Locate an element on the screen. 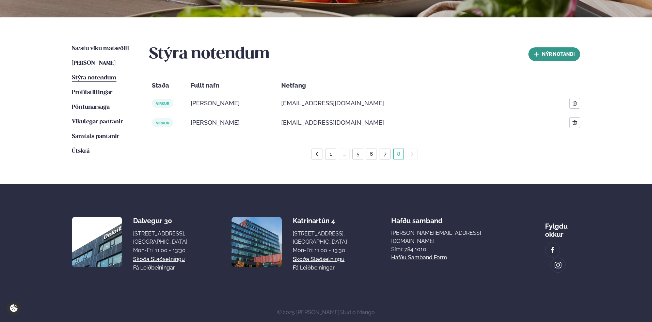  div: Staða is located at coordinates (169, 86).